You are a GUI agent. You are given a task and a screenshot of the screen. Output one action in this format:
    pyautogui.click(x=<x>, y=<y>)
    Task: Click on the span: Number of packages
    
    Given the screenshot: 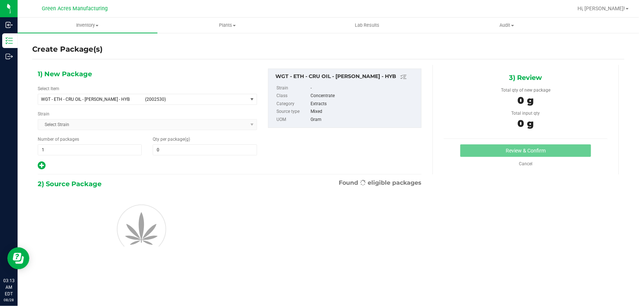 What is the action you would take?
    pyautogui.click(x=58, y=139)
    